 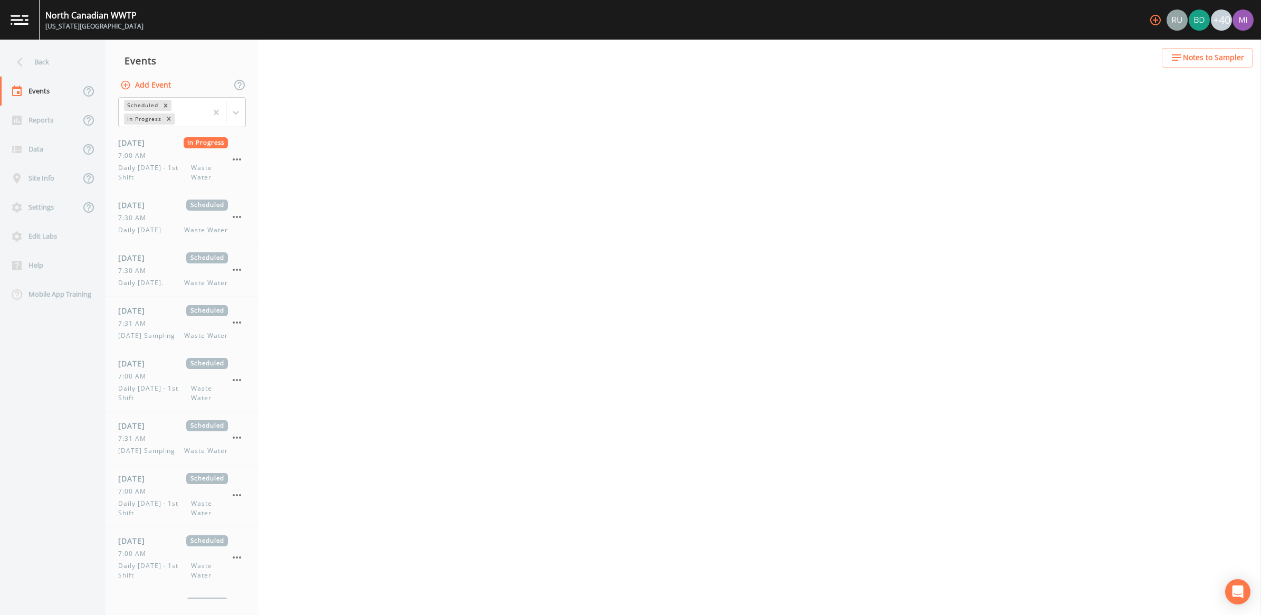 What do you see at coordinates (182, 61) in the screenshot?
I see `div: Events` at bounding box center [182, 61].